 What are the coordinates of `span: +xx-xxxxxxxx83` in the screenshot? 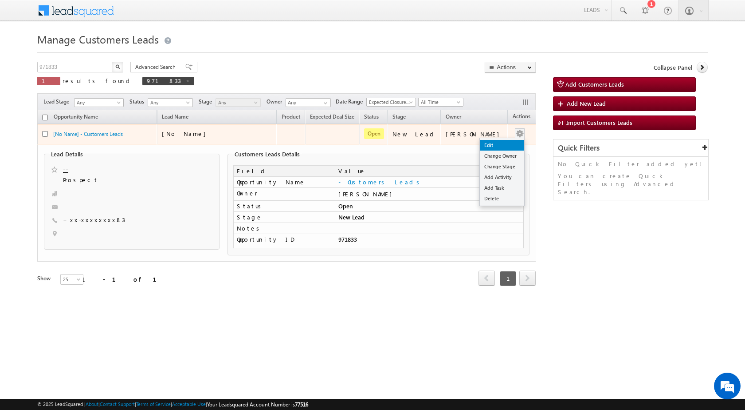 It's located at (94, 220).